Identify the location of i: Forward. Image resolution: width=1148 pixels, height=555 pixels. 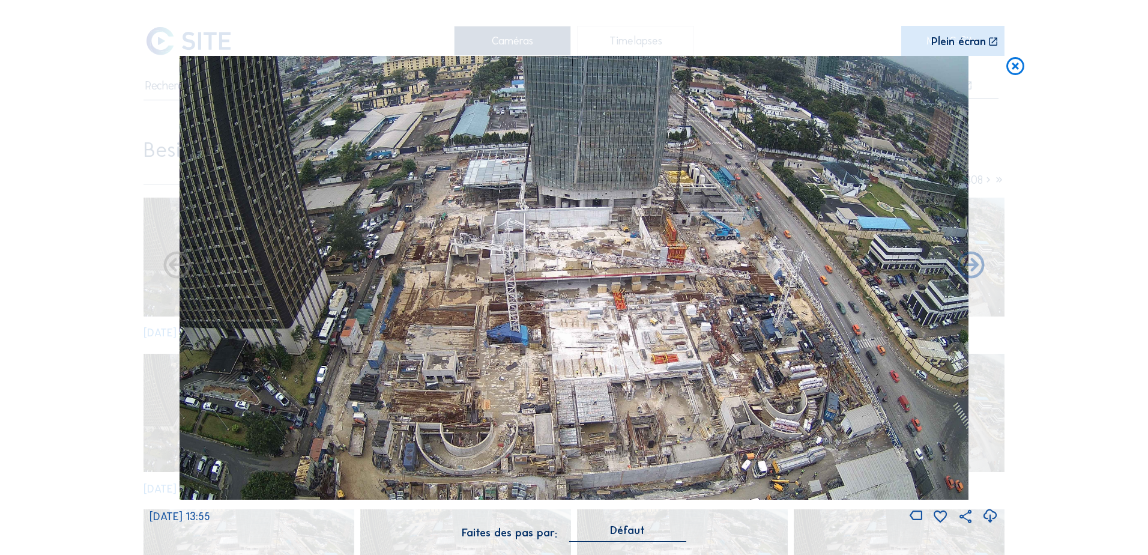
(177, 266).